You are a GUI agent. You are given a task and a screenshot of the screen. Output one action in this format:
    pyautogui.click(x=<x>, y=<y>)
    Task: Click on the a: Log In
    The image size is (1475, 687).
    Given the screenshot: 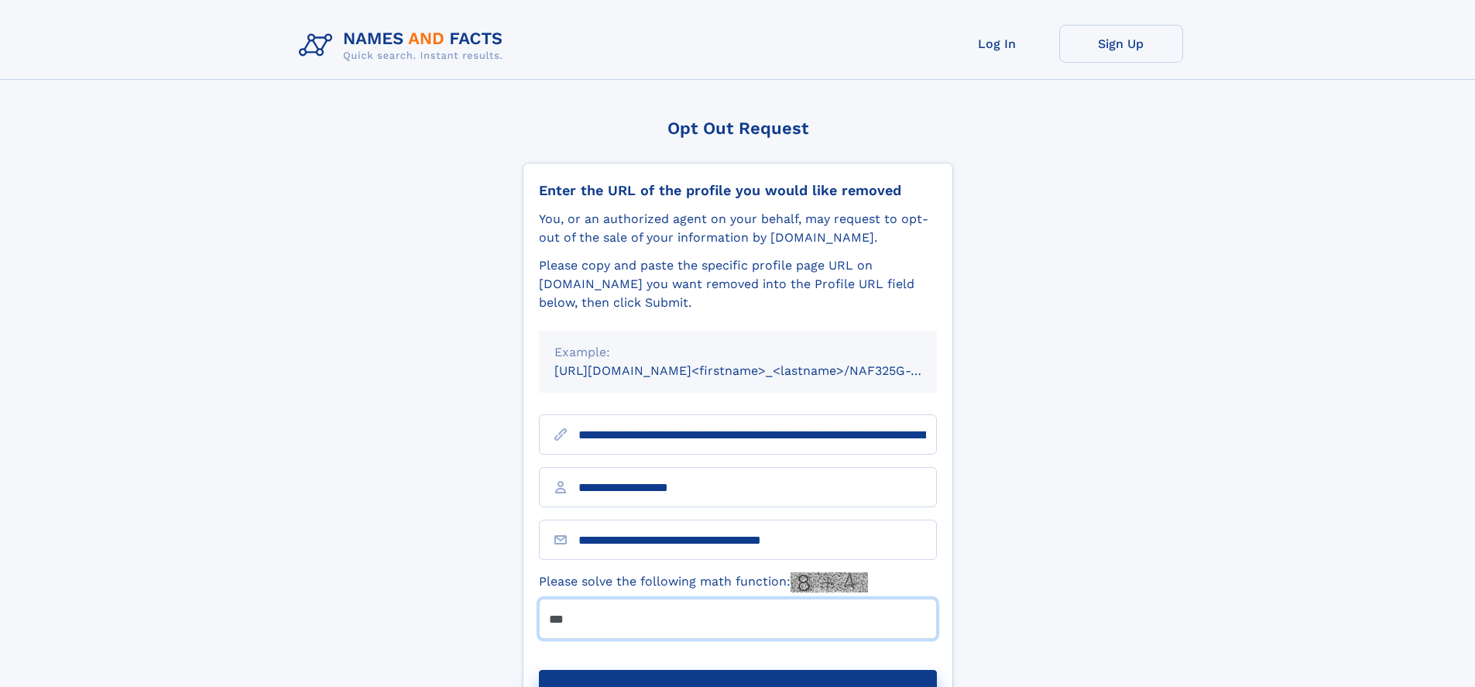 What is the action you would take?
    pyautogui.click(x=997, y=43)
    